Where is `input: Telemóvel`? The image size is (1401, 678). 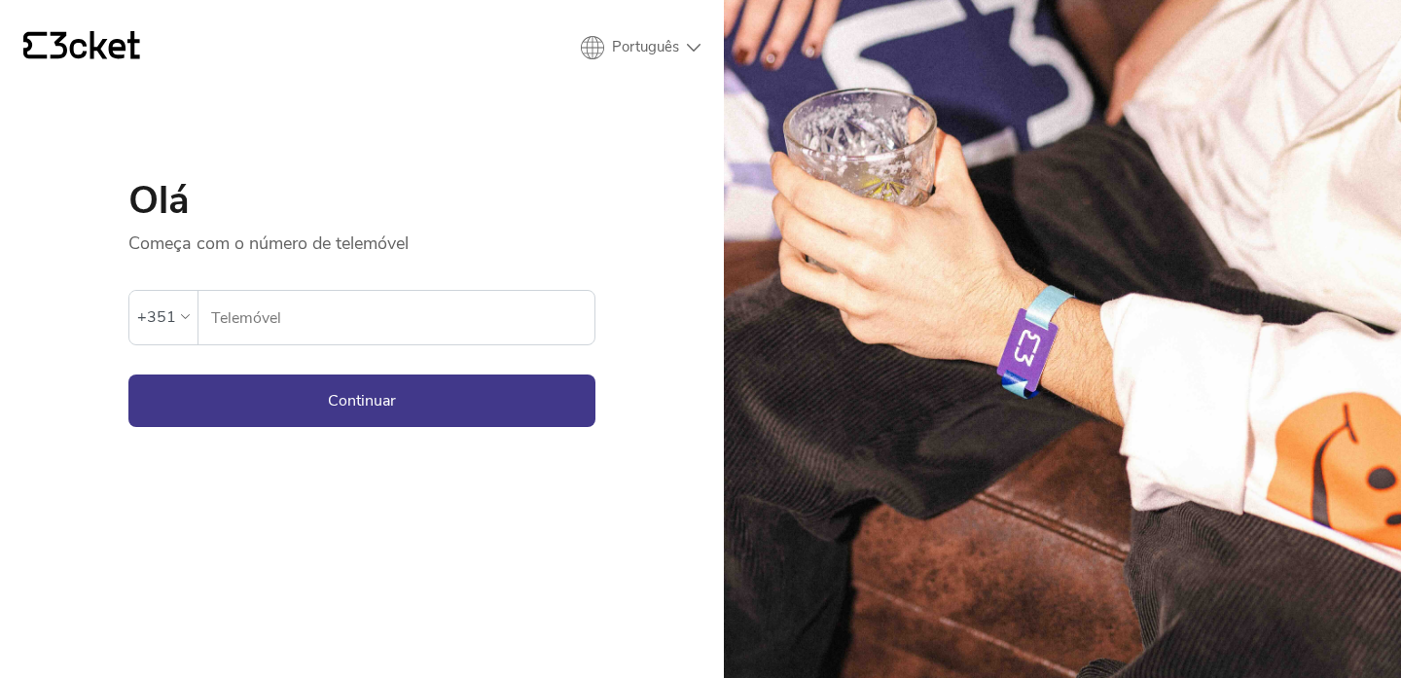
input: Telemóvel is located at coordinates (402, 317).